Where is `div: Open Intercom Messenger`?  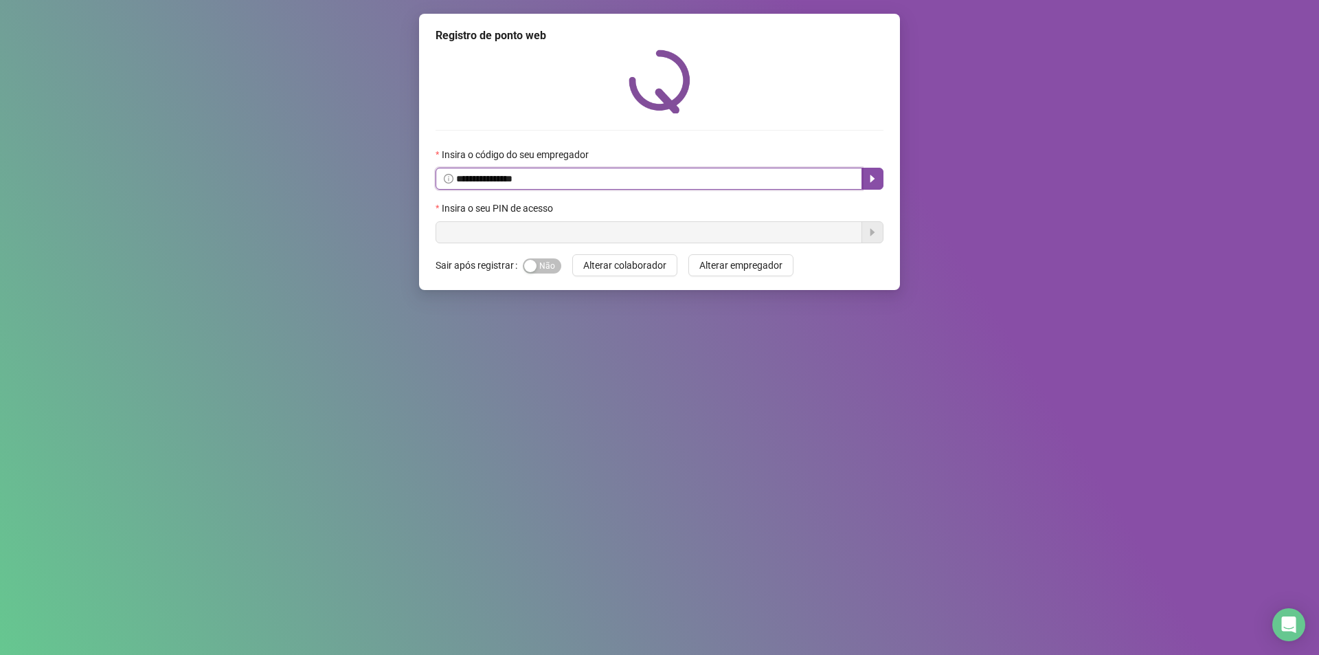 div: Open Intercom Messenger is located at coordinates (1288, 624).